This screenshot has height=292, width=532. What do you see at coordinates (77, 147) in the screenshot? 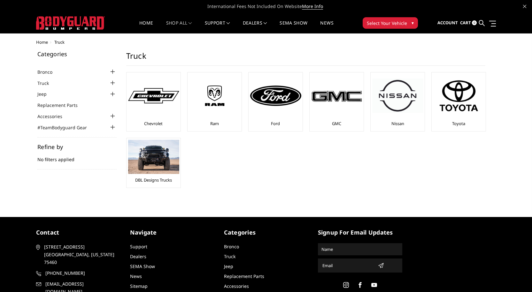
I see `h5: Refine by` at bounding box center [77, 147].